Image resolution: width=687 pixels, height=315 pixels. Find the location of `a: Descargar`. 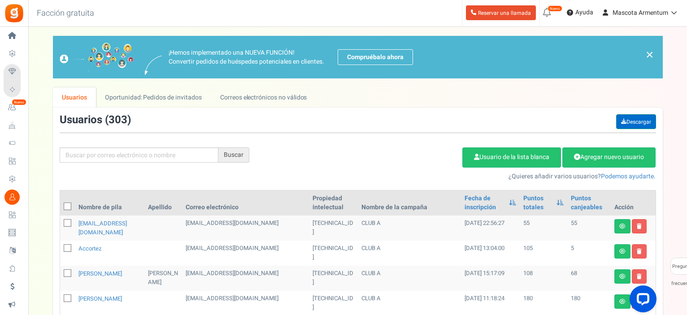

a: Descargar is located at coordinates (636, 121).